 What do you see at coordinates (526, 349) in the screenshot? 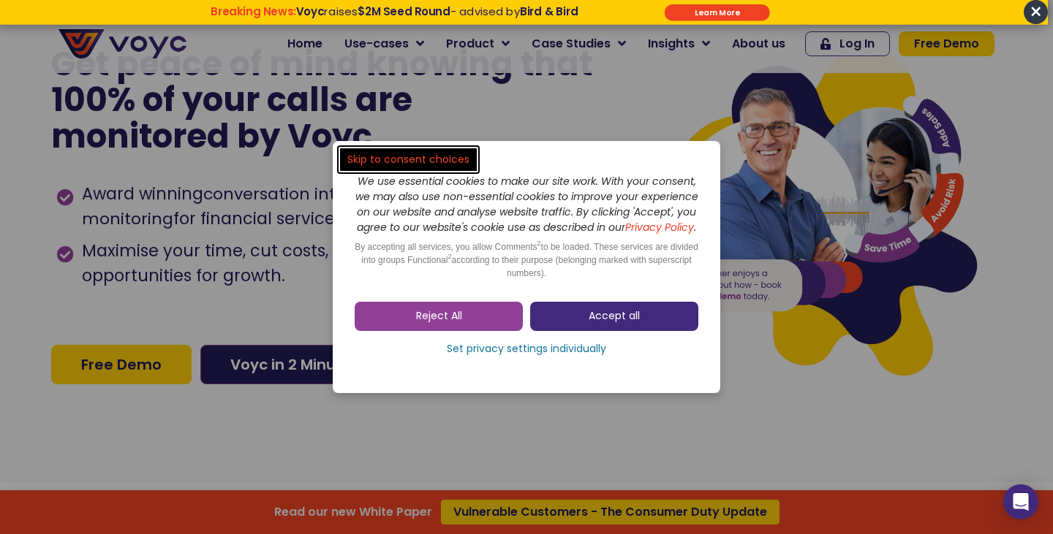
I see `span: Set privacy settings individually` at bounding box center [526, 349].